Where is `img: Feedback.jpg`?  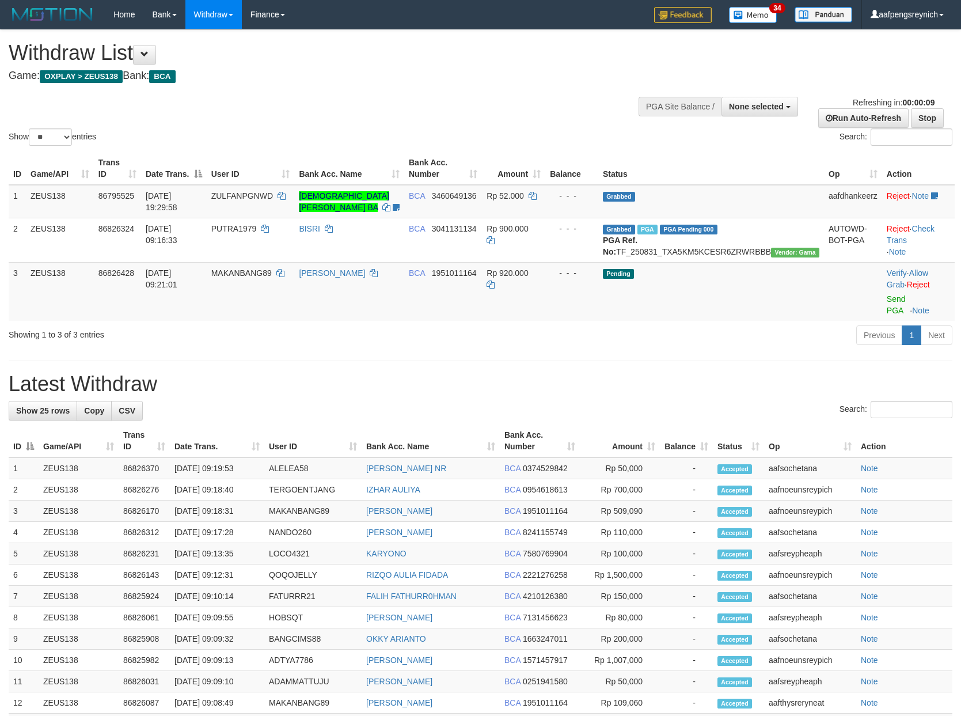
img: Feedback.jpg is located at coordinates (683, 15).